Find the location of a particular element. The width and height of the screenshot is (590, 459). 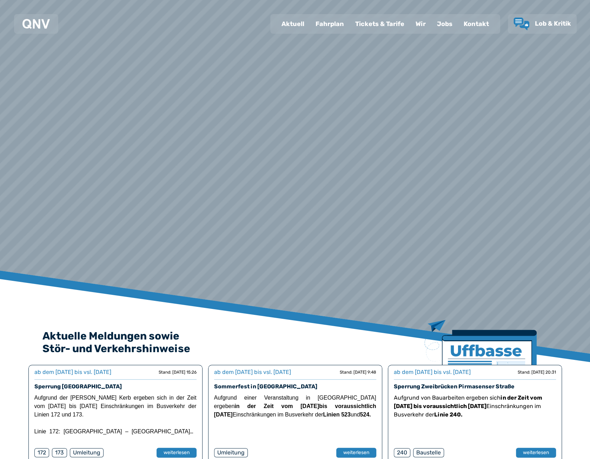

img: Zeitung mit Titel Uffbase is located at coordinates (481, 363).